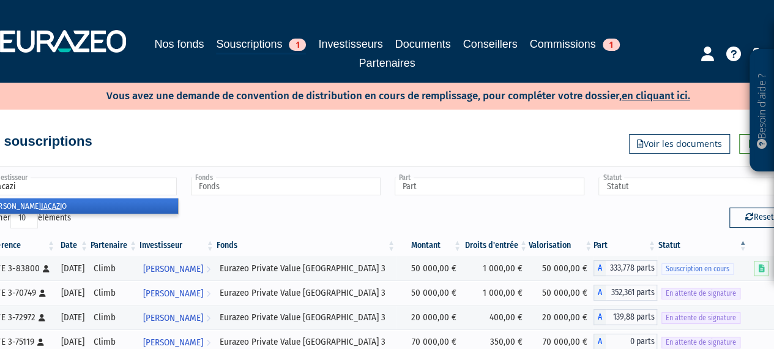 The height and width of the screenshot is (349, 774). I want to click on th: Statut : activer pour trier la colonne par ordre d&eacute;croissant, so click(702, 245).